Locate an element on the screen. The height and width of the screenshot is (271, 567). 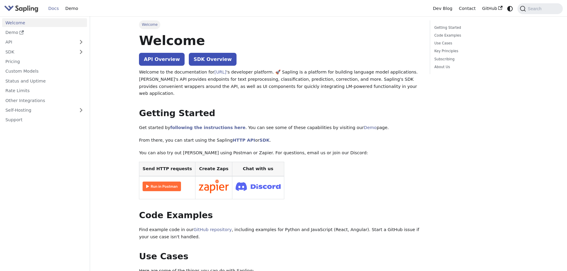
a: Contact is located at coordinates (467, 8).